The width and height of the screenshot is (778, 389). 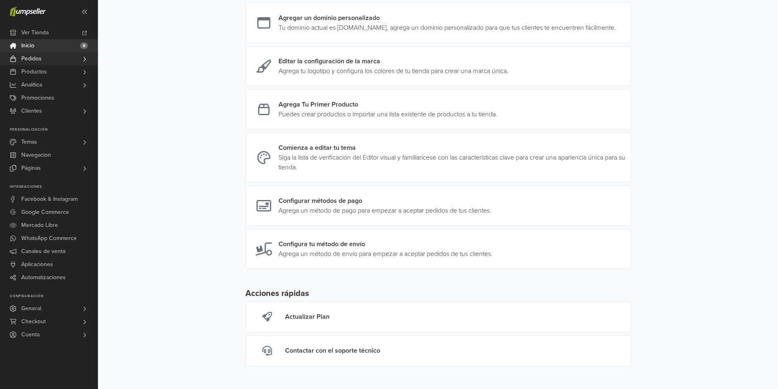 What do you see at coordinates (43, 252) in the screenshot?
I see `span: Canales de venta` at bounding box center [43, 252].